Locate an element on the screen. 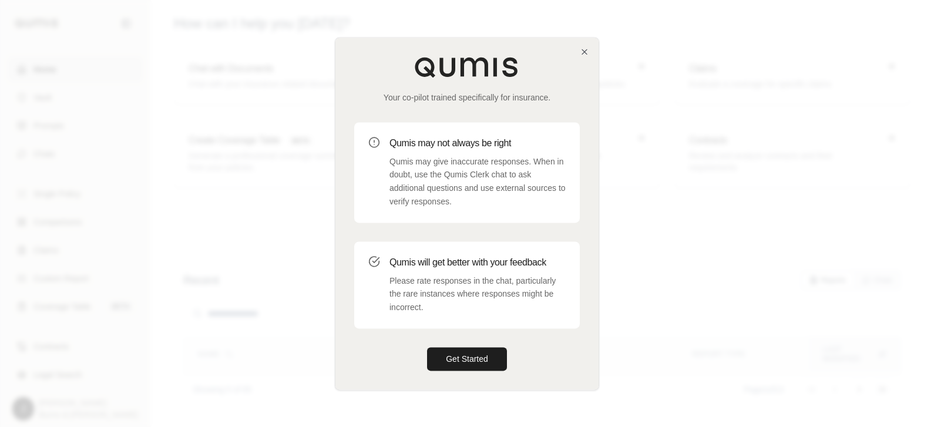 This screenshot has width=934, height=427. p: Please rate responses in the chat, particularly the rare instances where responses might be incor... is located at coordinates (478, 294).